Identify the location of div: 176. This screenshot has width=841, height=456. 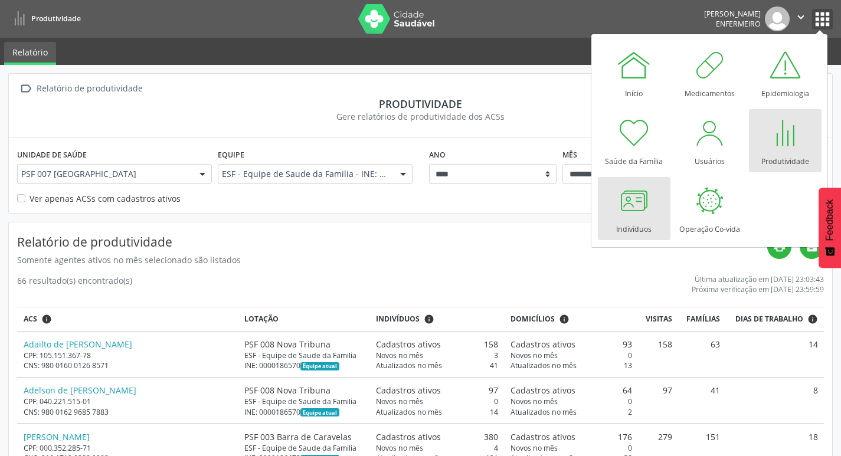
(571, 437).